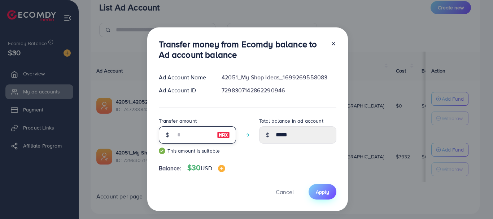 The height and width of the screenshot is (219, 493). I want to click on label: Transfer amount, so click(178, 121).